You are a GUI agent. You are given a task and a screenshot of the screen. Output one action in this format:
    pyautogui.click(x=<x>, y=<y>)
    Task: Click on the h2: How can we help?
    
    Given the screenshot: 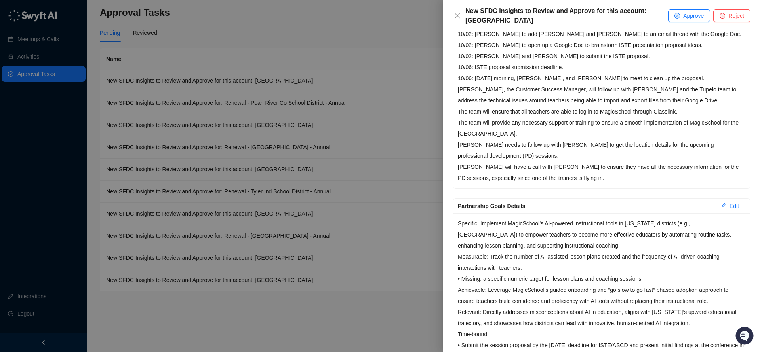 What is the action you would take?
    pyautogui.click(x=76, y=51)
    